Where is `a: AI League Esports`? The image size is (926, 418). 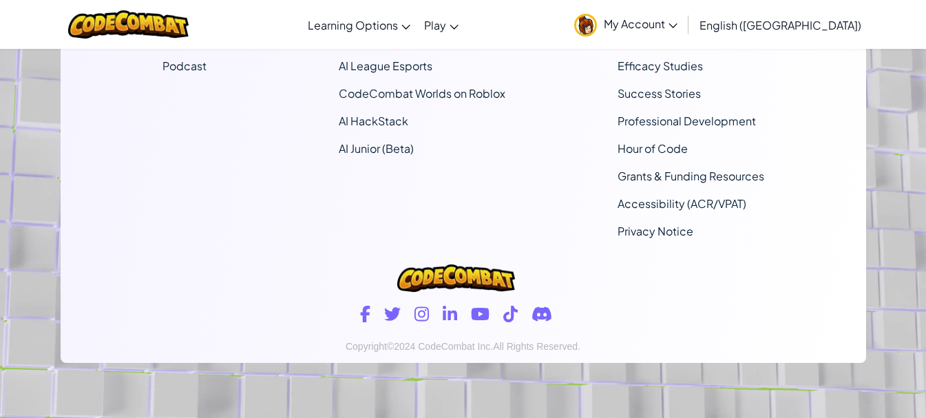
a: AI League Esports is located at coordinates (386, 65).